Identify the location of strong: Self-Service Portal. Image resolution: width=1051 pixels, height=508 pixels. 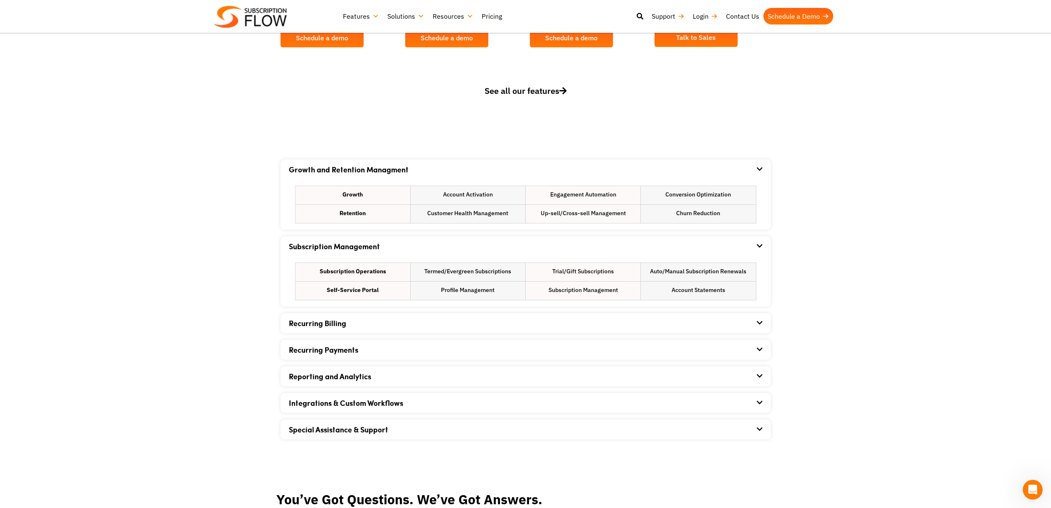
(352, 290).